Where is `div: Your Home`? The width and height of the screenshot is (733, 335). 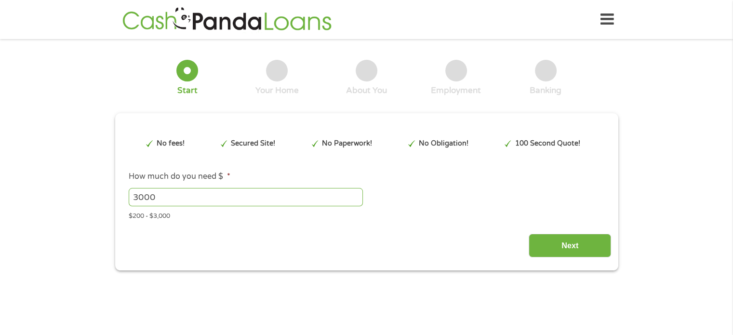 div: Your Home is located at coordinates (277, 91).